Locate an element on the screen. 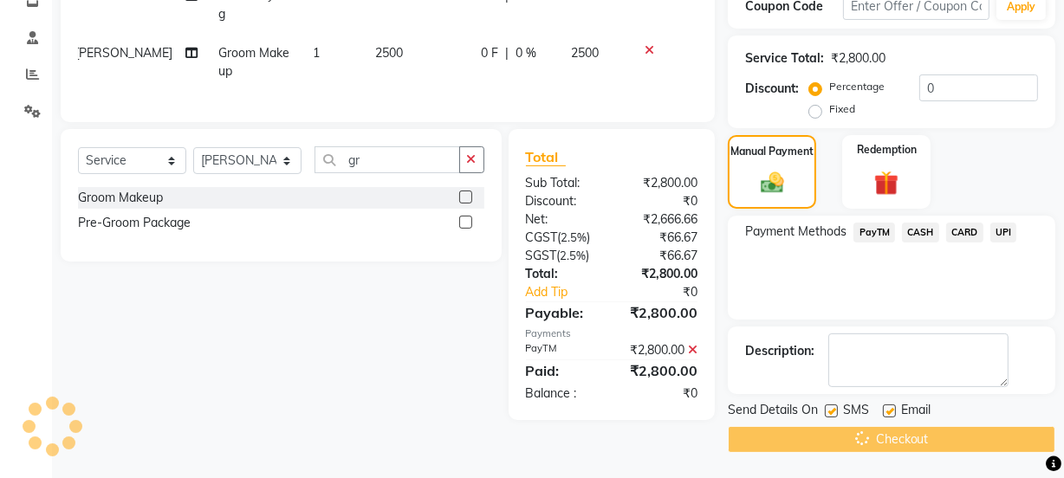  div: Service Total: is located at coordinates (784, 58).